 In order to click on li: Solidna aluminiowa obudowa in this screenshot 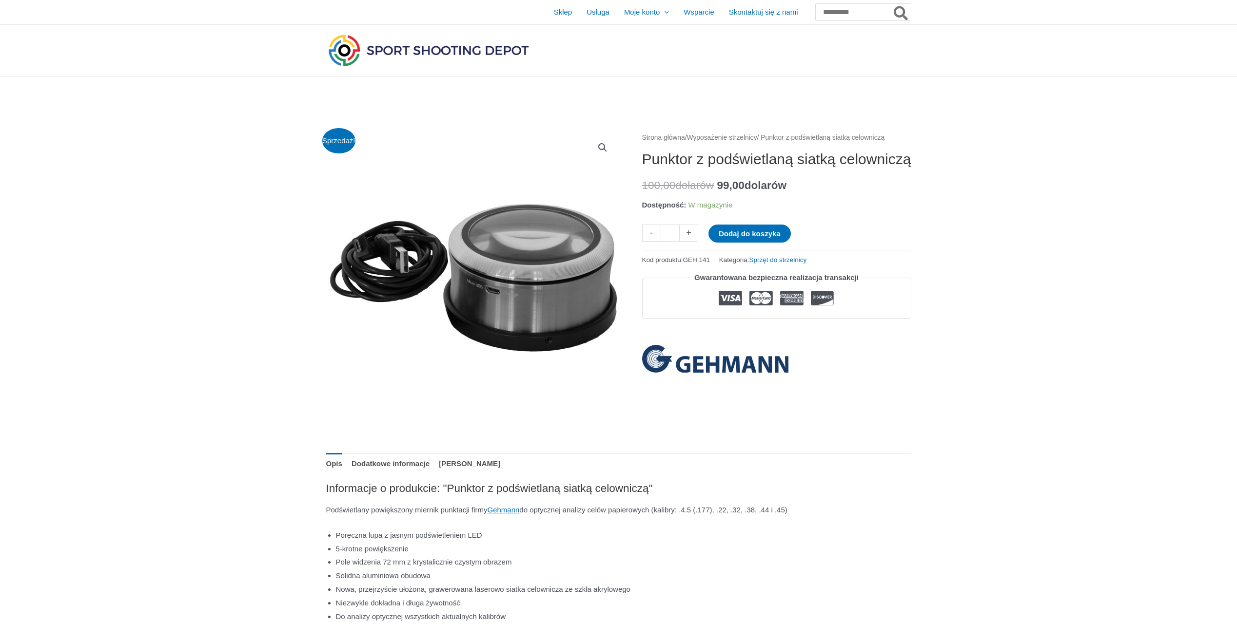, I will do `click(623, 576)`.